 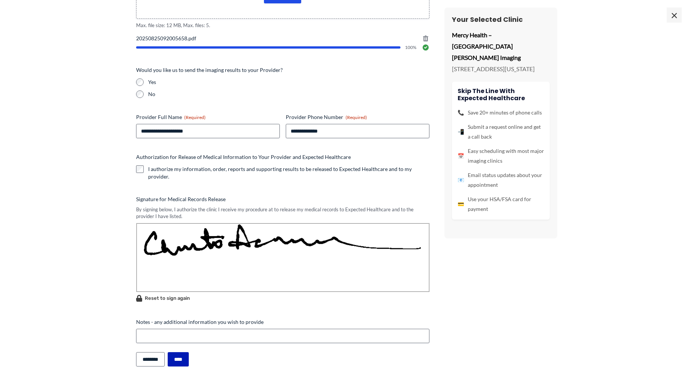 I want to click on label: Yes, so click(x=289, y=82).